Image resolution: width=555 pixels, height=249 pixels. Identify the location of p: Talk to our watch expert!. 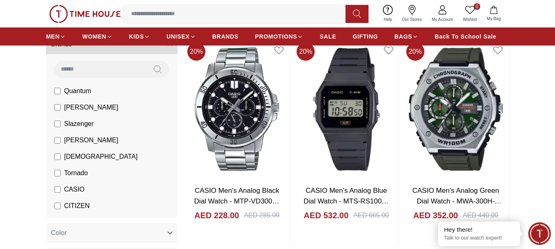
(479, 238).